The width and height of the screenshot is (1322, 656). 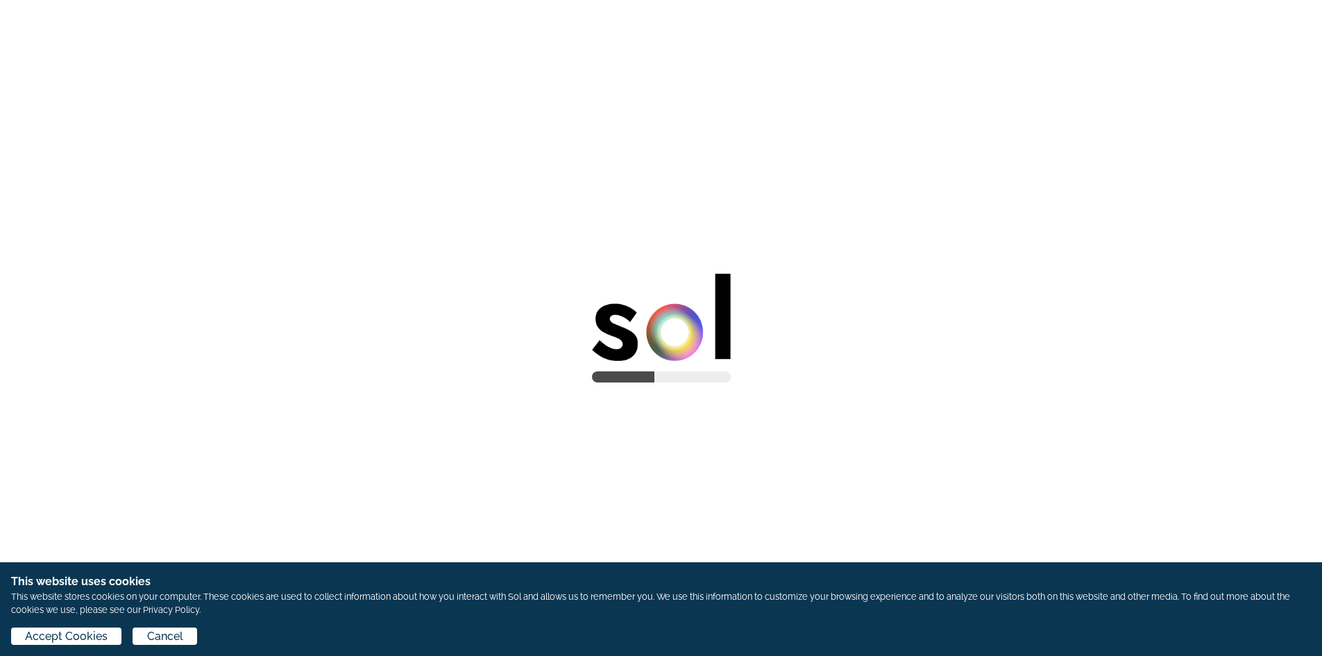 I want to click on button: Accept Cookies, so click(x=66, y=636).